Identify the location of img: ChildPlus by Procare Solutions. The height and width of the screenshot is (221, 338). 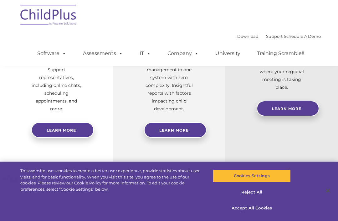
(48, 16).